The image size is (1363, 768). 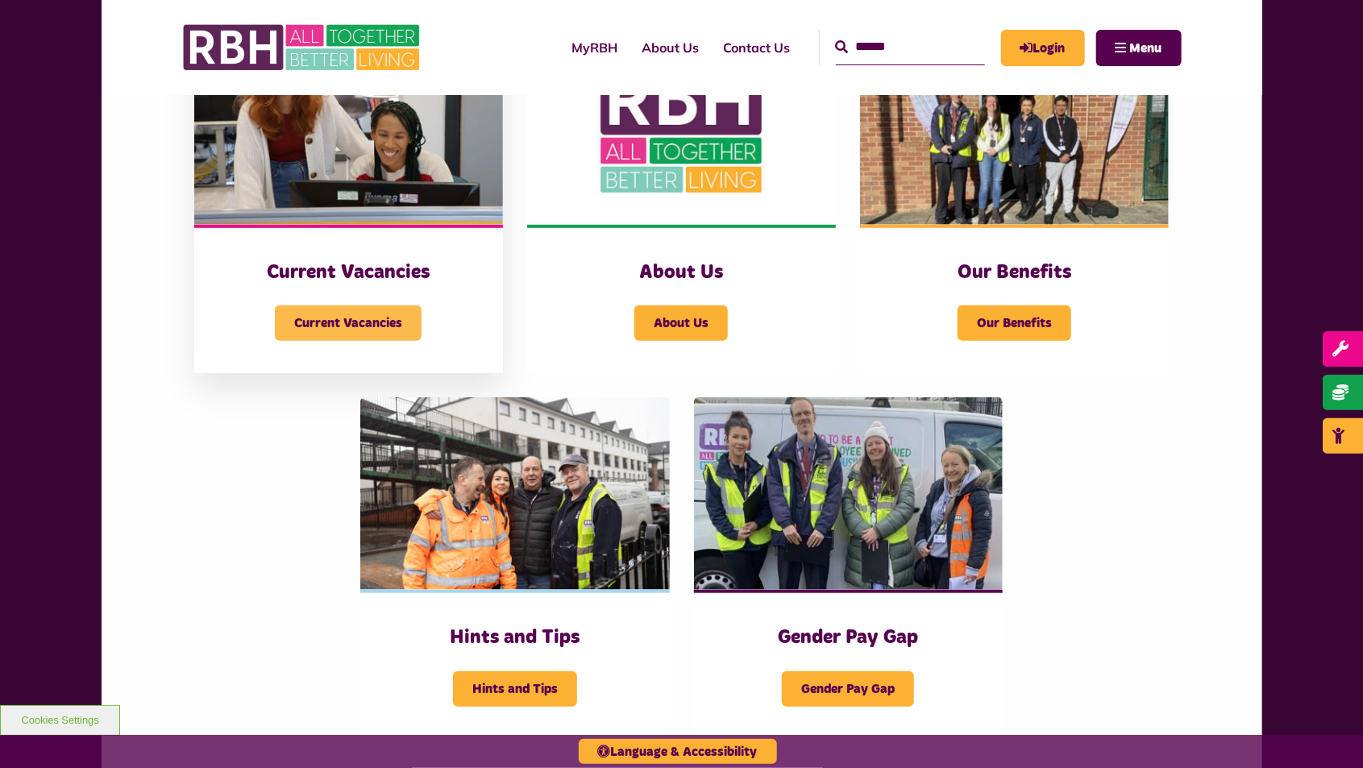 I want to click on a: Hints and Tips Hints and Tips, so click(x=514, y=568).